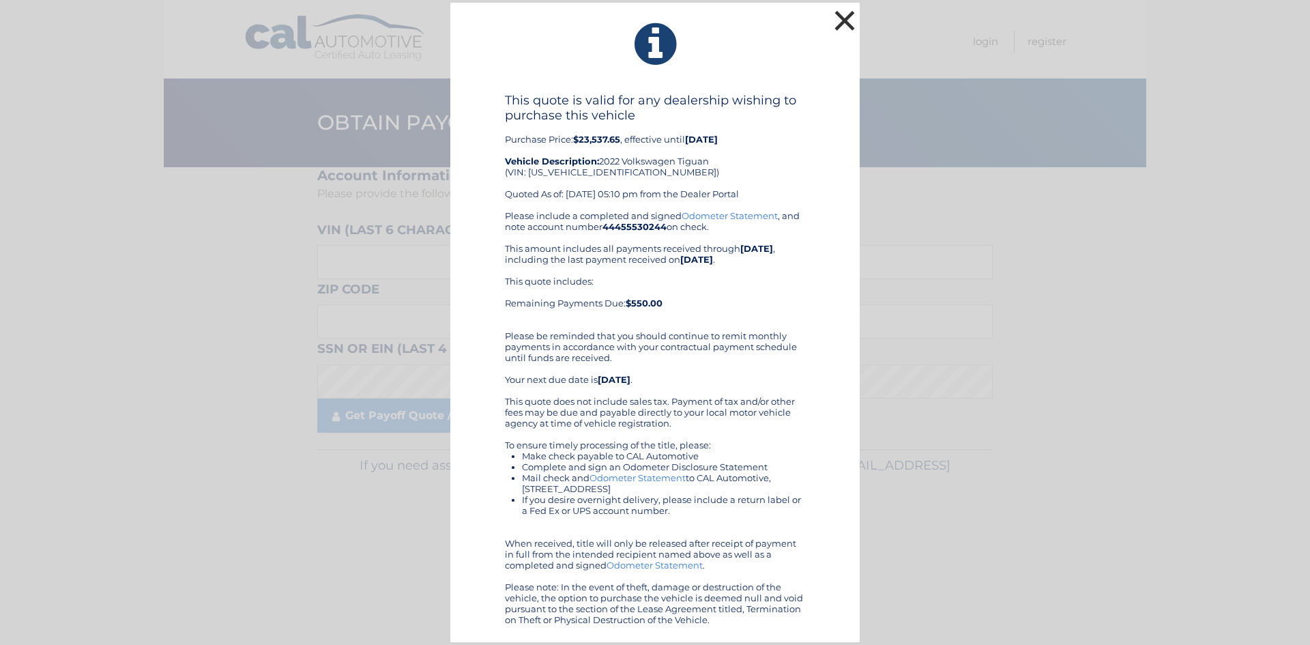  Describe the element at coordinates (663, 467) in the screenshot. I see `li: Complete and sign an Odometer Disclosure Statement` at that location.